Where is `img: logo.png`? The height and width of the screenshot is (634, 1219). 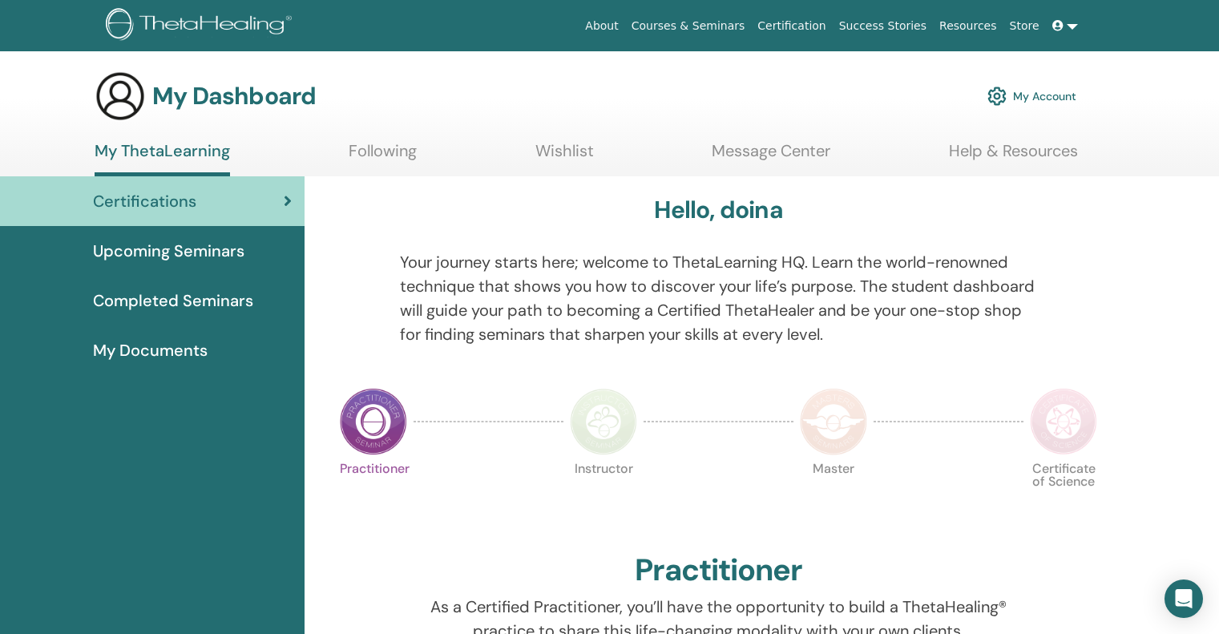
img: logo.png is located at coordinates (201, 26).